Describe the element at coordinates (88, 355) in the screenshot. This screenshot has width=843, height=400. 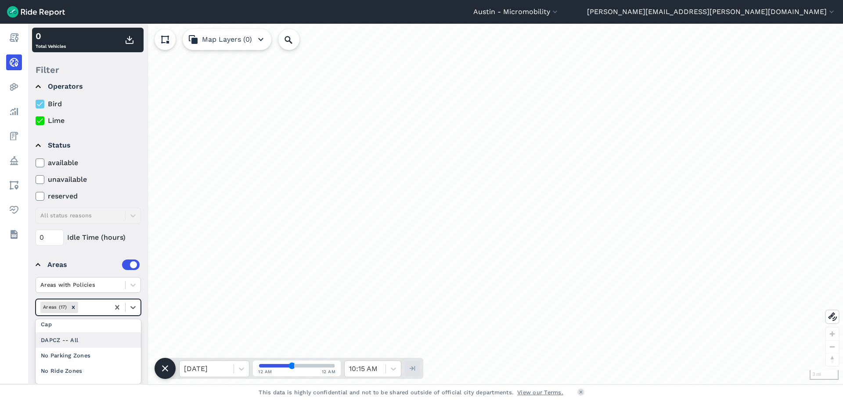
I see `div: No Parking Zones` at that location.